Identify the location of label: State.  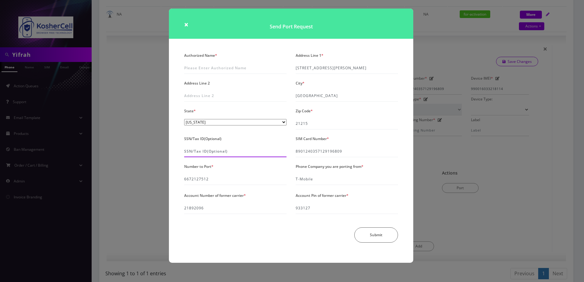
(190, 111).